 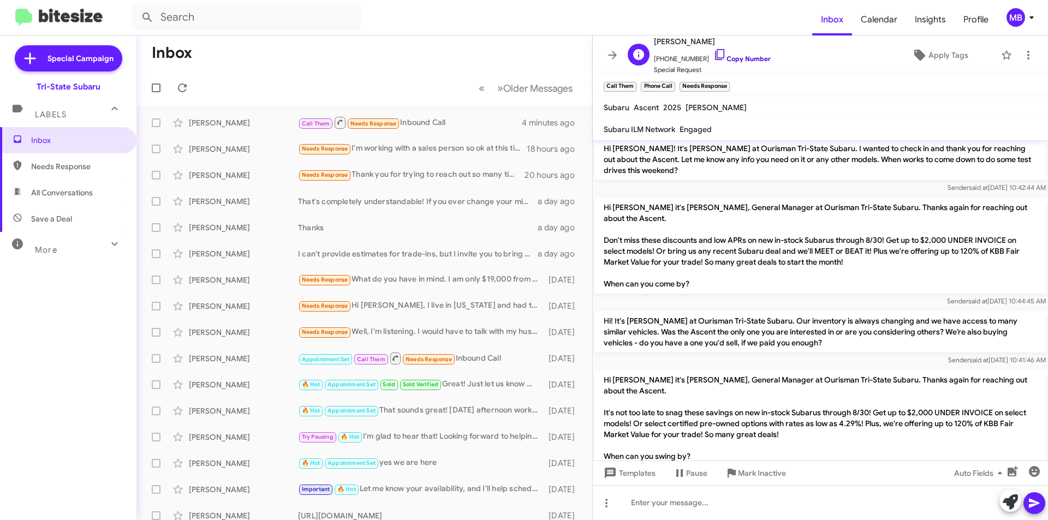 I want to click on a: Copy Number, so click(x=742, y=58).